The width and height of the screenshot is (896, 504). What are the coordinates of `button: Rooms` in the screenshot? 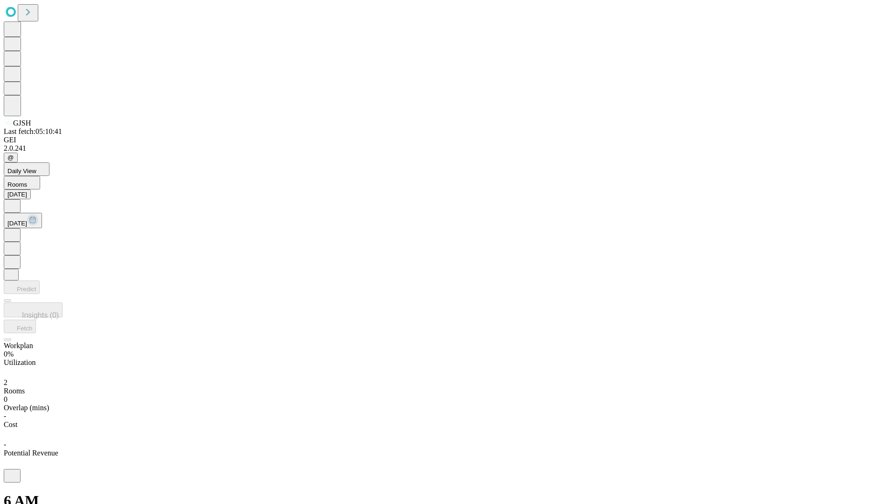 It's located at (22, 182).